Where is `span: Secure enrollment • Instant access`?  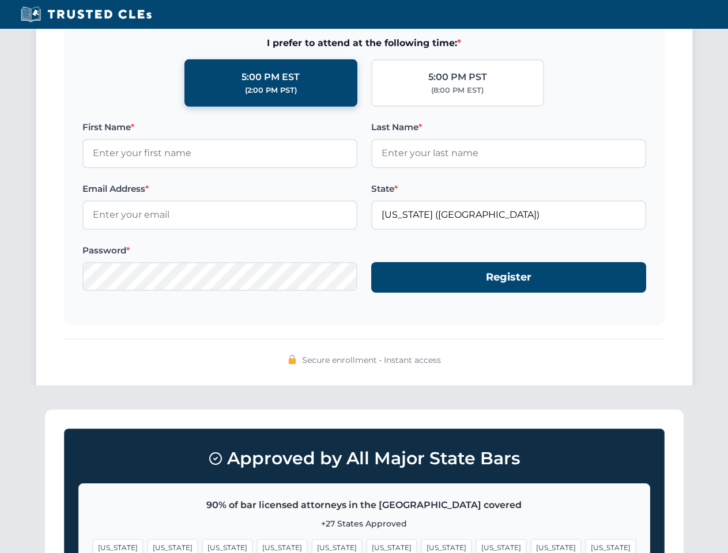 span: Secure enrollment • Instant access is located at coordinates (371, 360).